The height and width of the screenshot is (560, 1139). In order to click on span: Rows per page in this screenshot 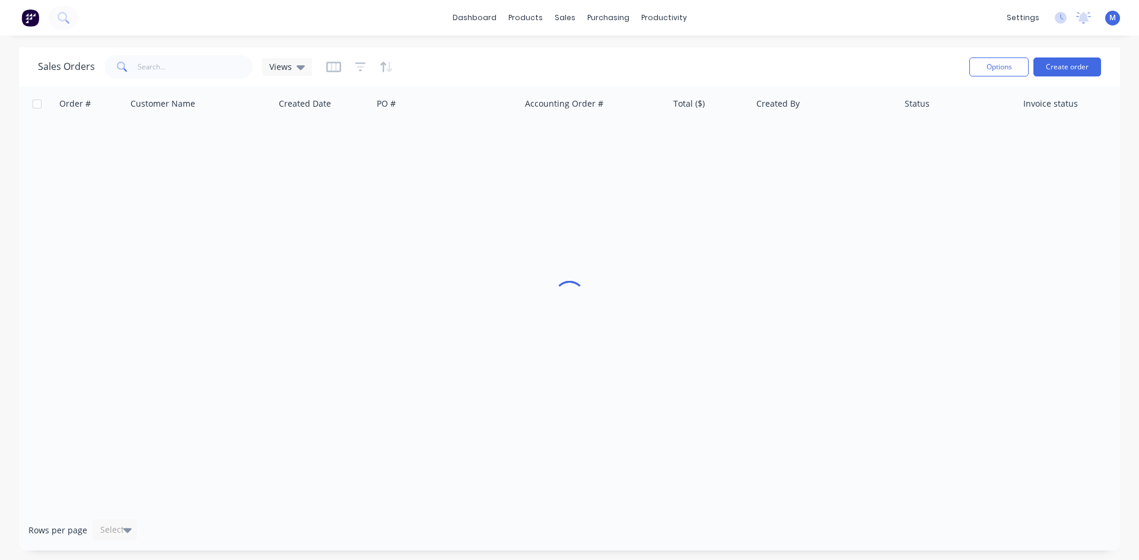, I will do `click(58, 531)`.